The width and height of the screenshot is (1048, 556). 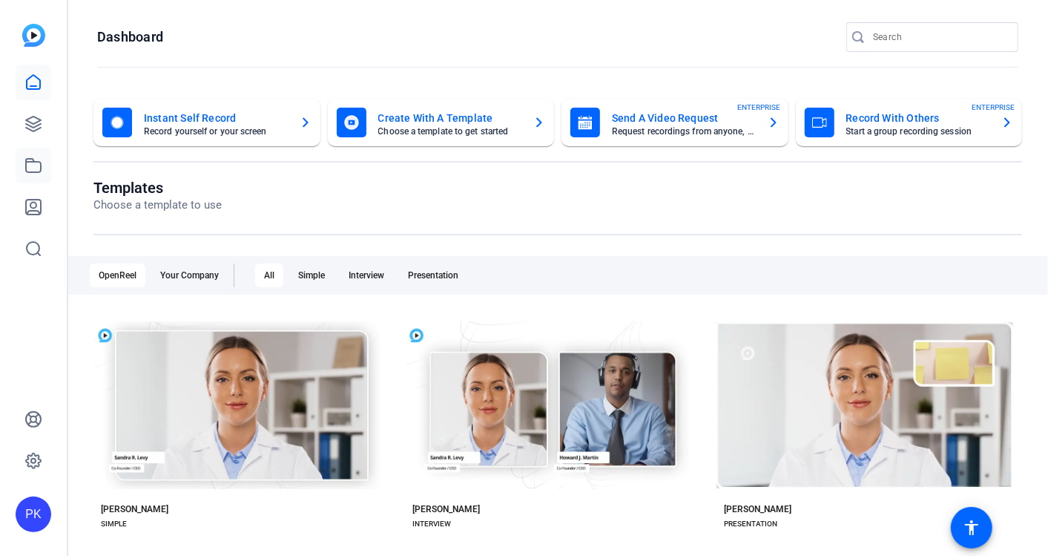 What do you see at coordinates (312, 275) in the screenshot?
I see `div: Simple` at bounding box center [312, 275].